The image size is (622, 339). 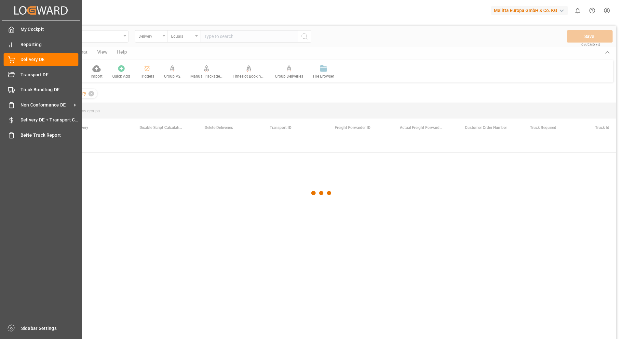 I want to click on a: Reporting, so click(x=41, y=44).